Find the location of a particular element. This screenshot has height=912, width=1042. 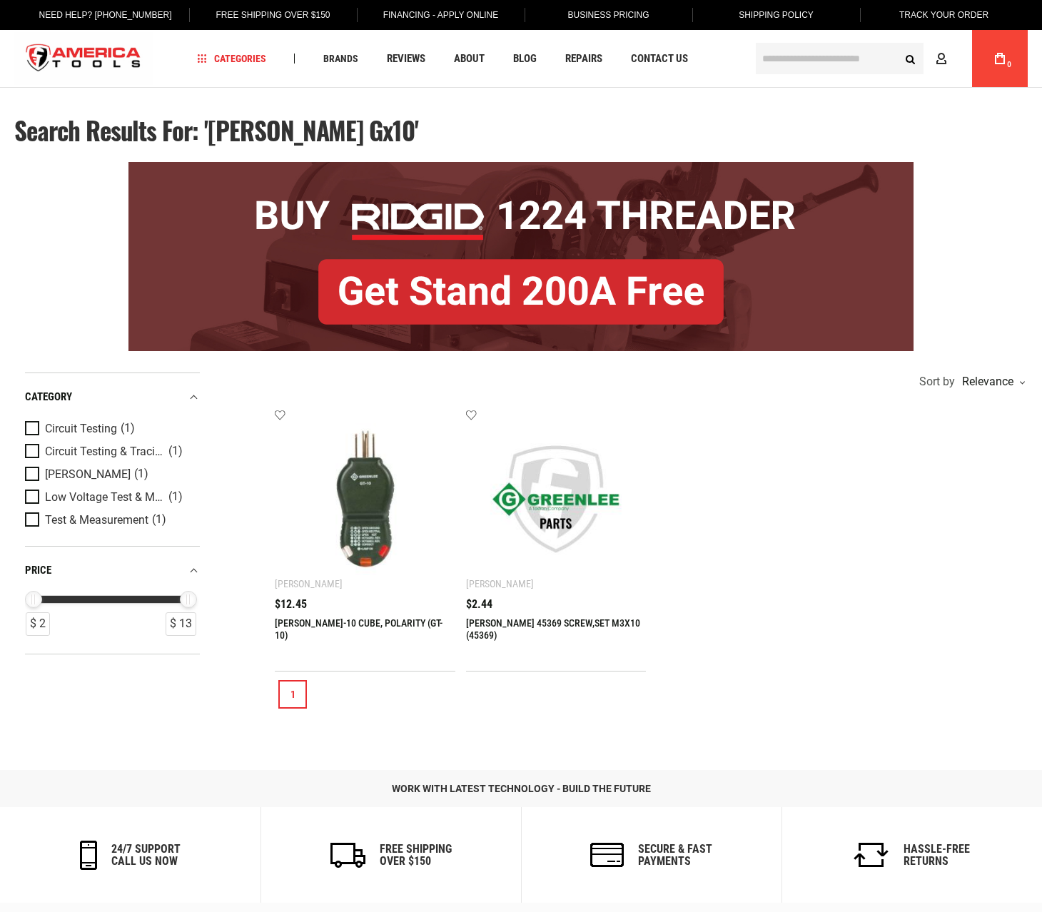

a: BOGO: Buy RIDGID® 1224 Threader, Get Stand 200A Free! is located at coordinates (521, 167).